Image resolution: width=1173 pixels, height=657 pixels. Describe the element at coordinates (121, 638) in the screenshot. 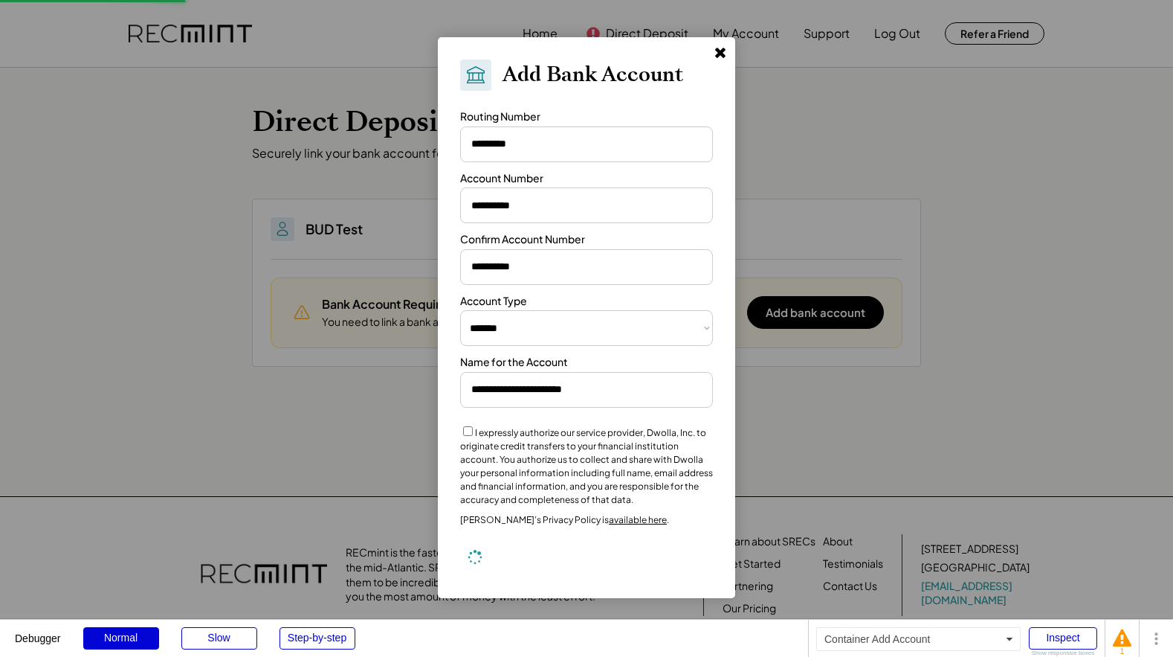

I see `div: Normal` at that location.